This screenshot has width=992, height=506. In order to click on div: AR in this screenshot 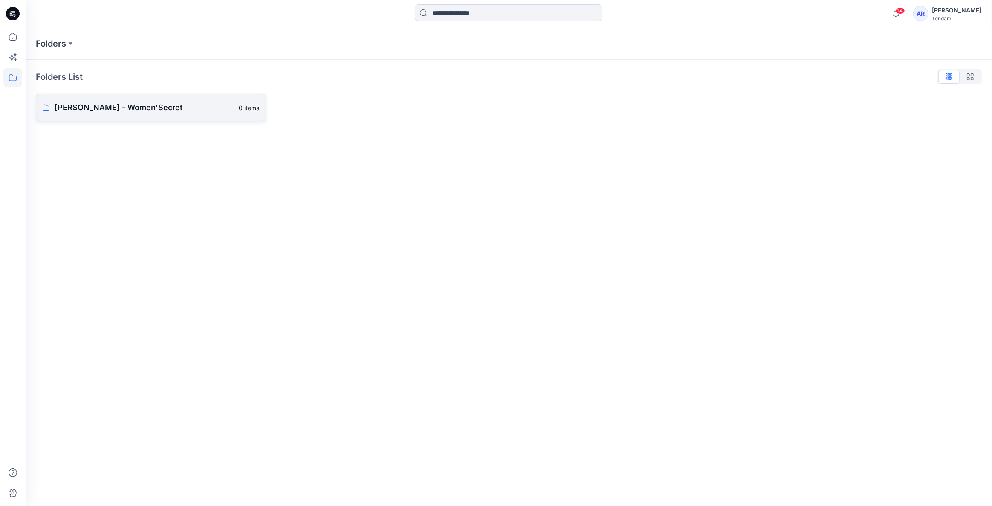, I will do `click(921, 14)`.